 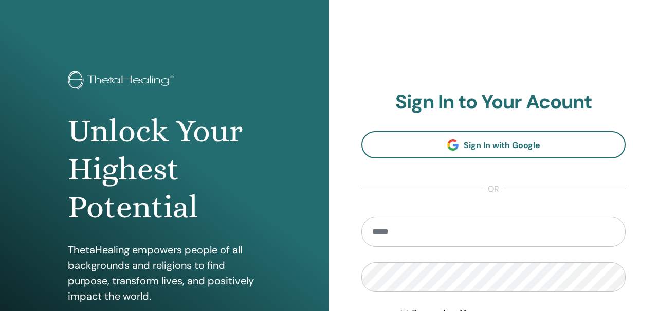 I want to click on p: ThetaHealing empowers people of all backgrounds and religions to find purpose, transform lives, a..., so click(x=165, y=273).